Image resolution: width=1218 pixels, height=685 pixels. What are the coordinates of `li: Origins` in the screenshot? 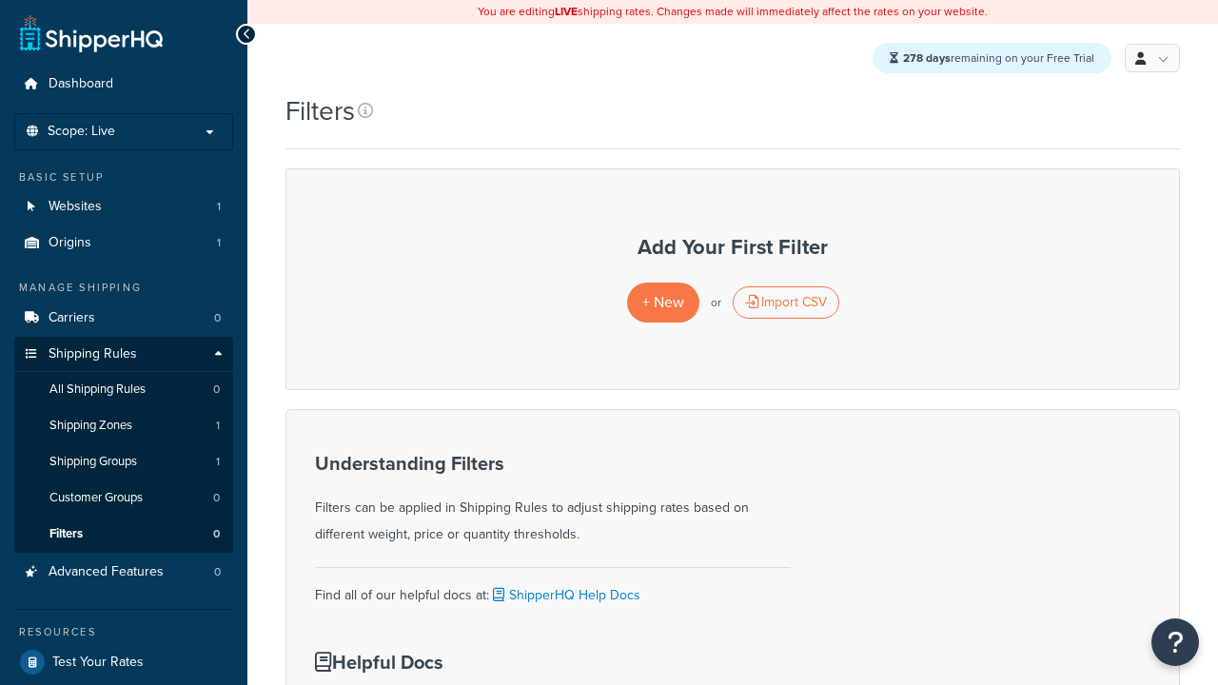 It's located at (124, 243).